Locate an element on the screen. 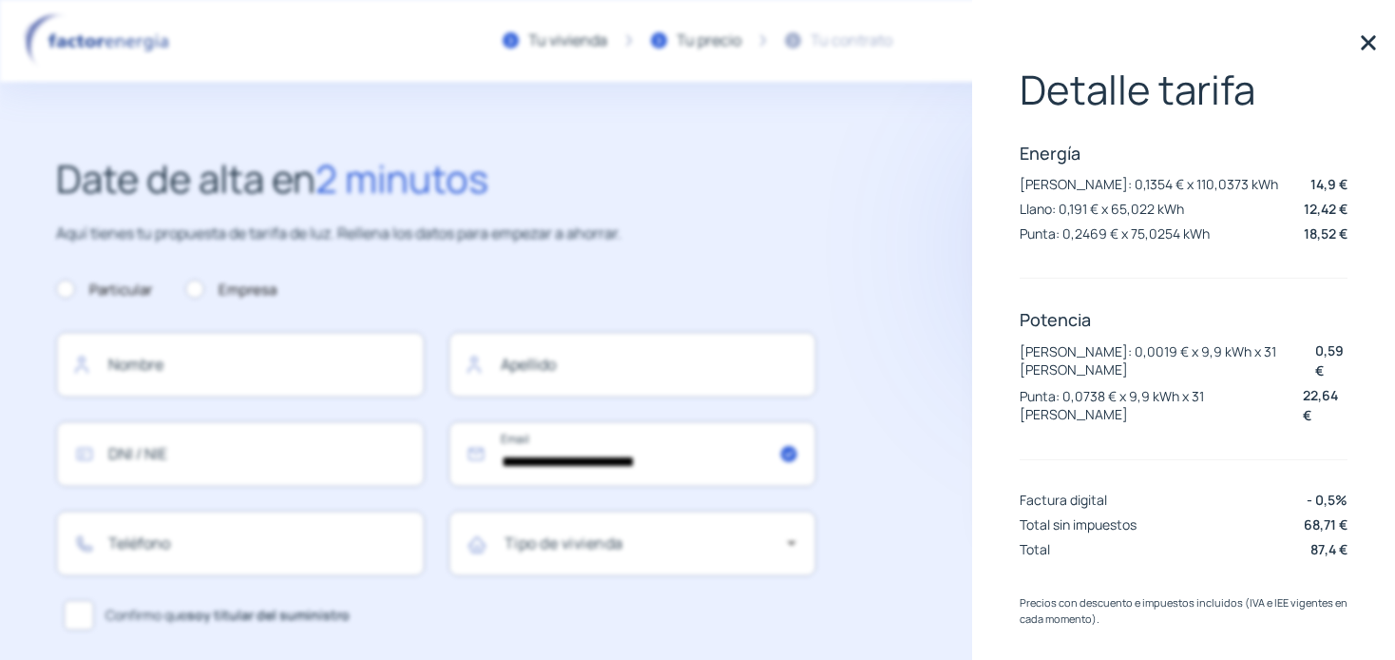  p: Energía is located at coordinates (1183, 153).